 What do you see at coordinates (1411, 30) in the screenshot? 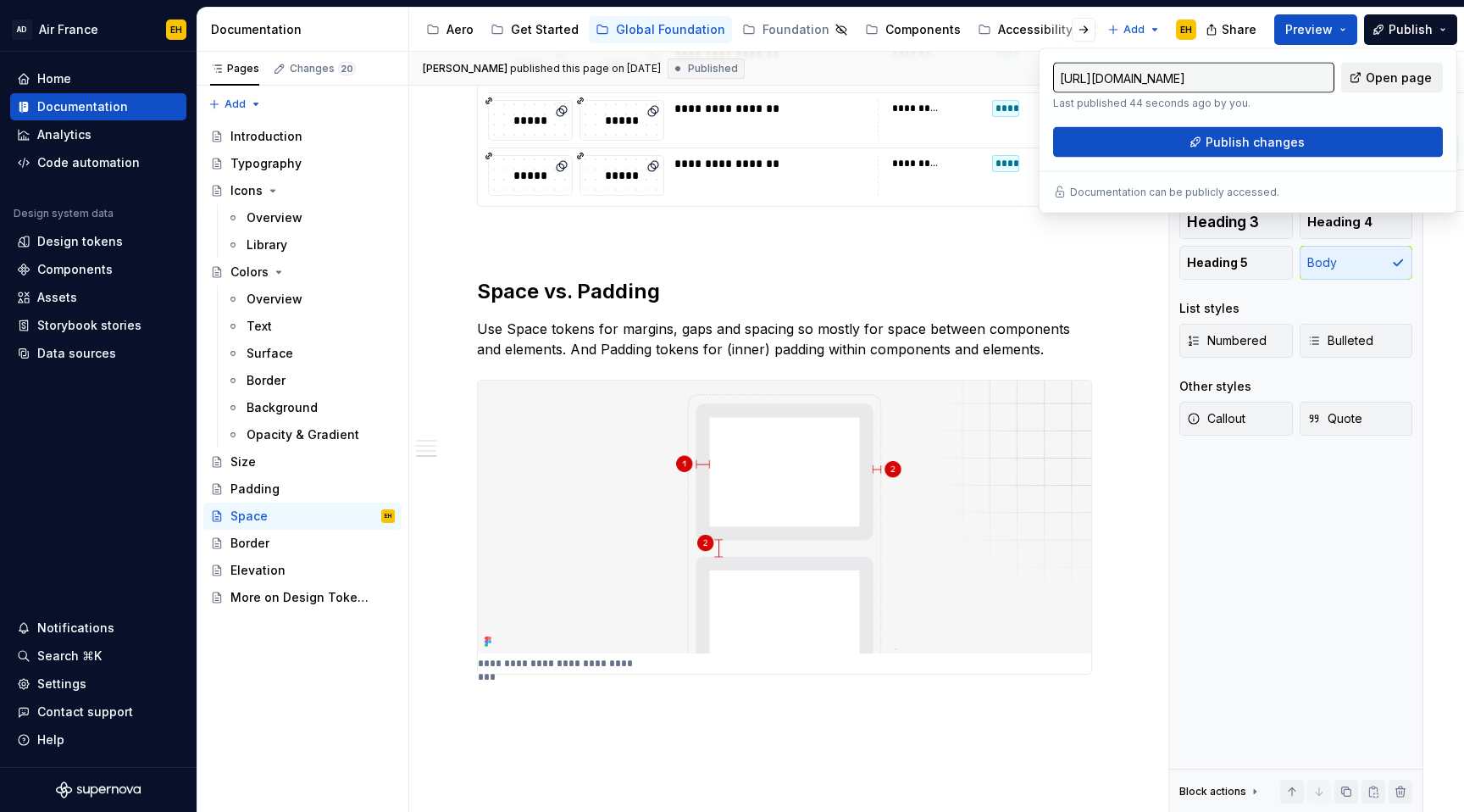
I see `span: Publish` at bounding box center [1411, 30].